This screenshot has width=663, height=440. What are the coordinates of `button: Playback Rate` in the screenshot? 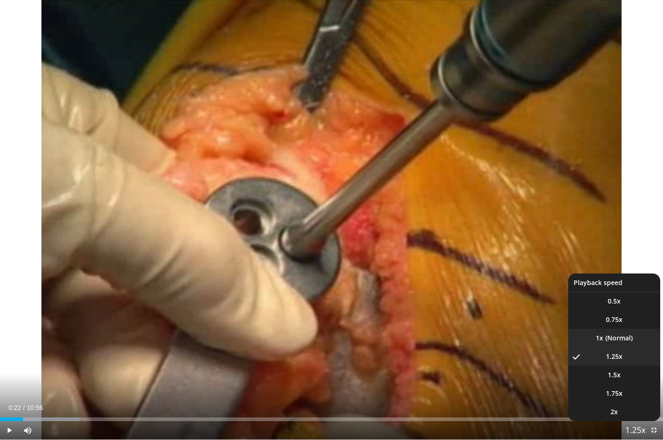 It's located at (636, 430).